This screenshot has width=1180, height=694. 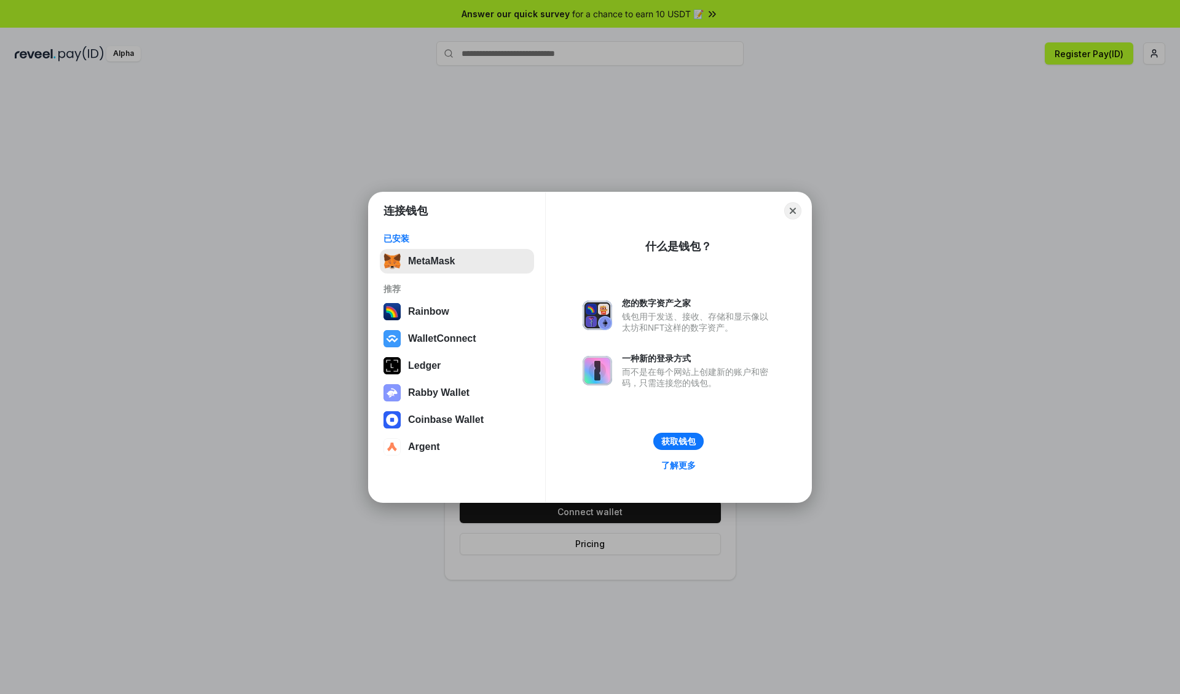 I want to click on button: WalletConnect, so click(x=457, y=339).